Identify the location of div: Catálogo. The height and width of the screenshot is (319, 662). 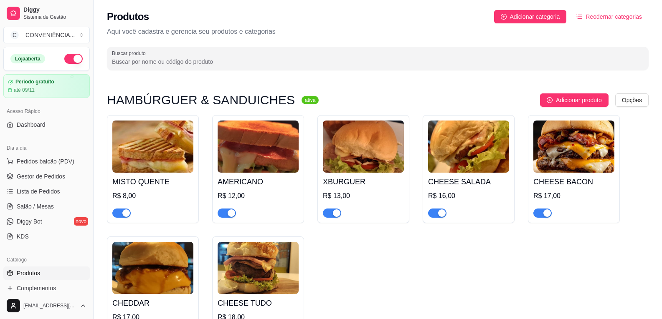
(46, 260).